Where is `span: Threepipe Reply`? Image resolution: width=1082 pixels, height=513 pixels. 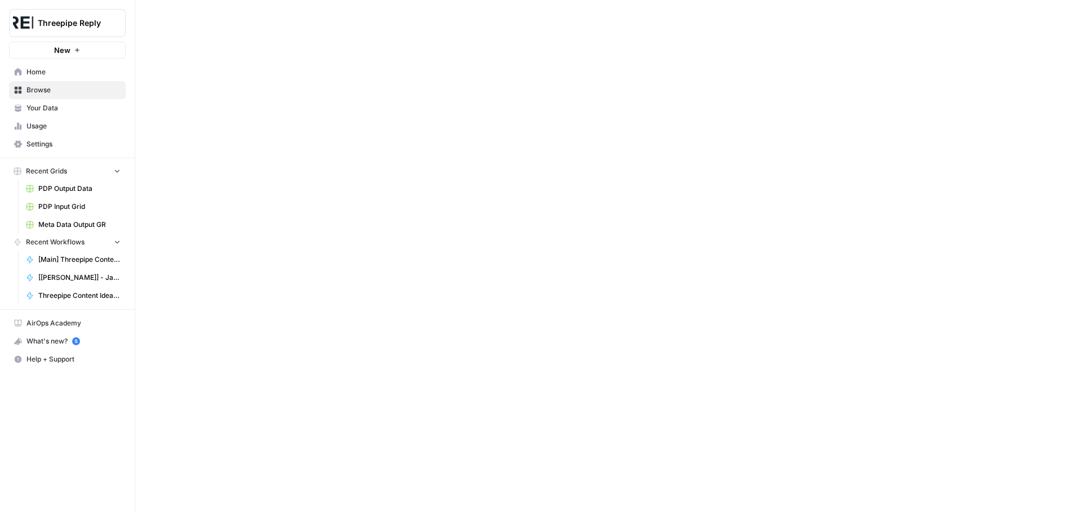
span: Threepipe Reply is located at coordinates (72, 23).